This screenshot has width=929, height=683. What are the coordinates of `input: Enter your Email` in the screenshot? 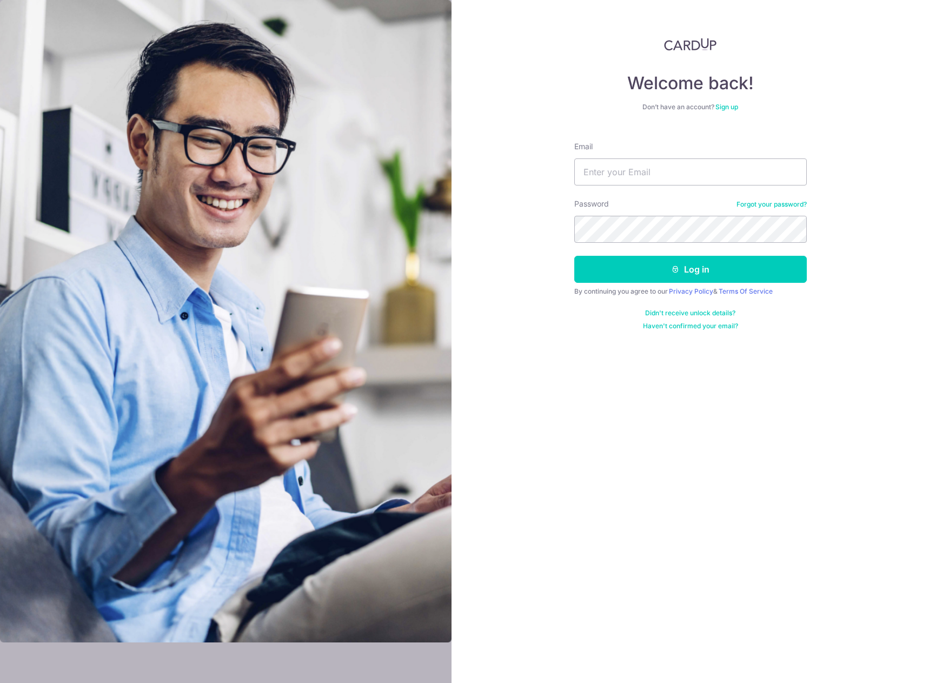 It's located at (691, 172).